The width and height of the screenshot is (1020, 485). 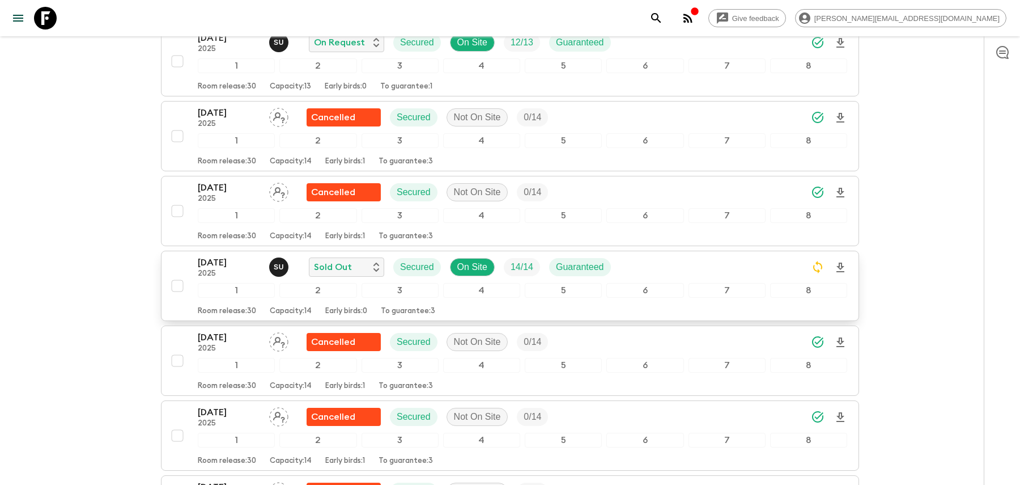 I want to click on div: Flash Pack cancellation, so click(x=344, y=417).